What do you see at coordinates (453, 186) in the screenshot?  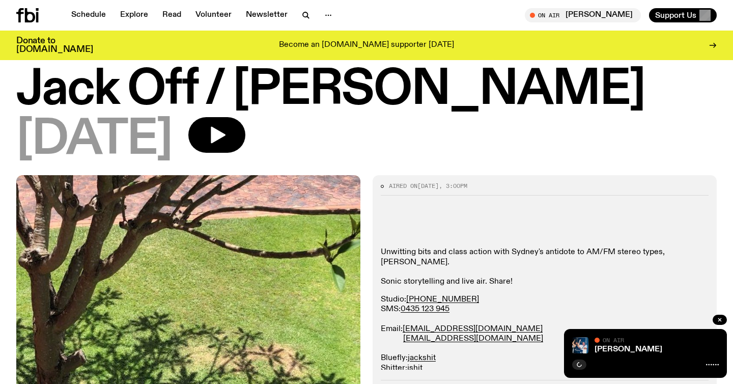 I see `span: , 3:00pm` at bounding box center [453, 186].